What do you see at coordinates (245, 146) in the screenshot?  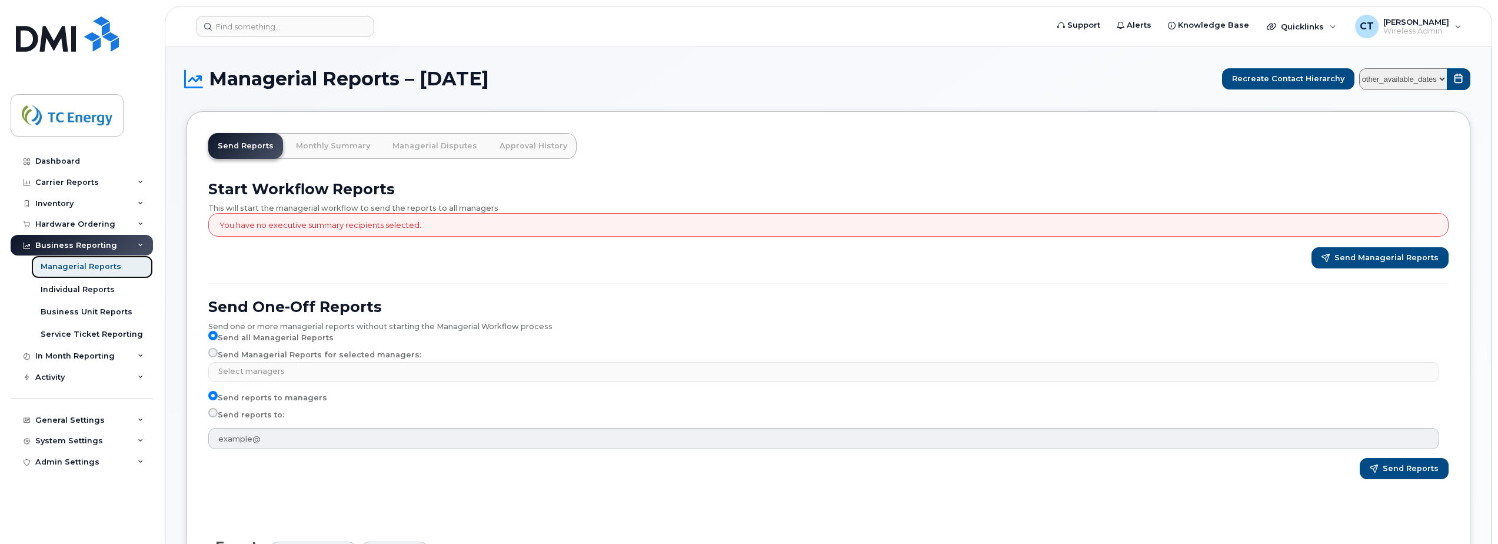 I see `a: Send Reports` at bounding box center [245, 146].